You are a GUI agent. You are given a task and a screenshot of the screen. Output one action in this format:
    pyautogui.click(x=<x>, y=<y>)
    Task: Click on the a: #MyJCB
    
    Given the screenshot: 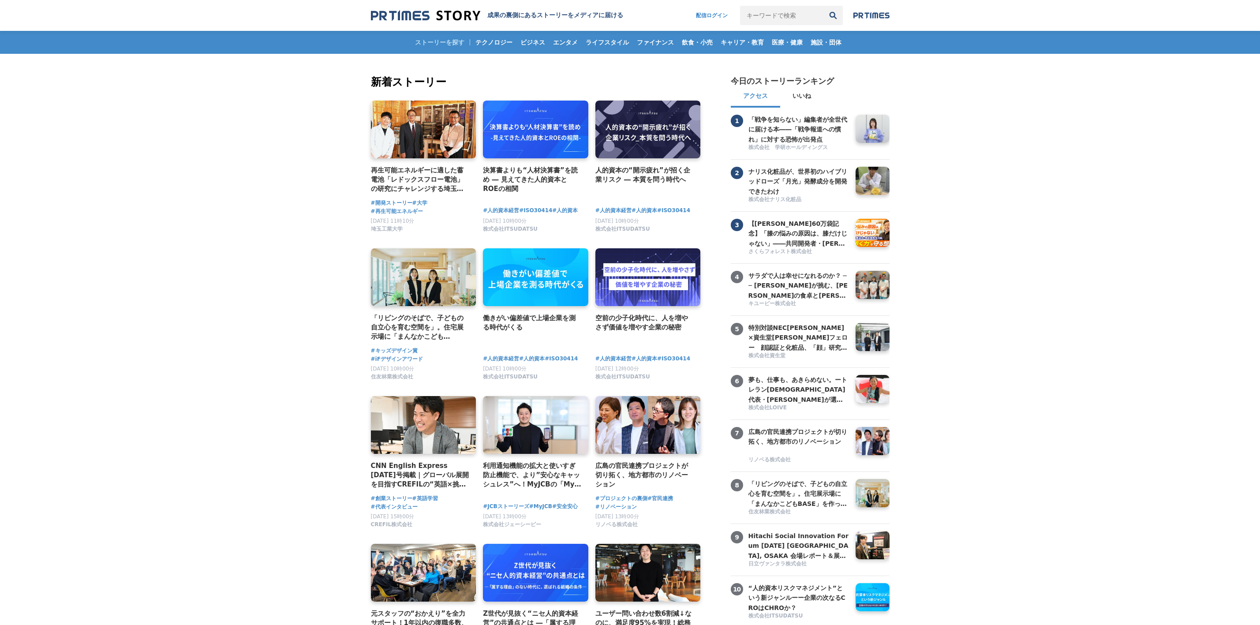 What is the action you would take?
    pyautogui.click(x=541, y=506)
    